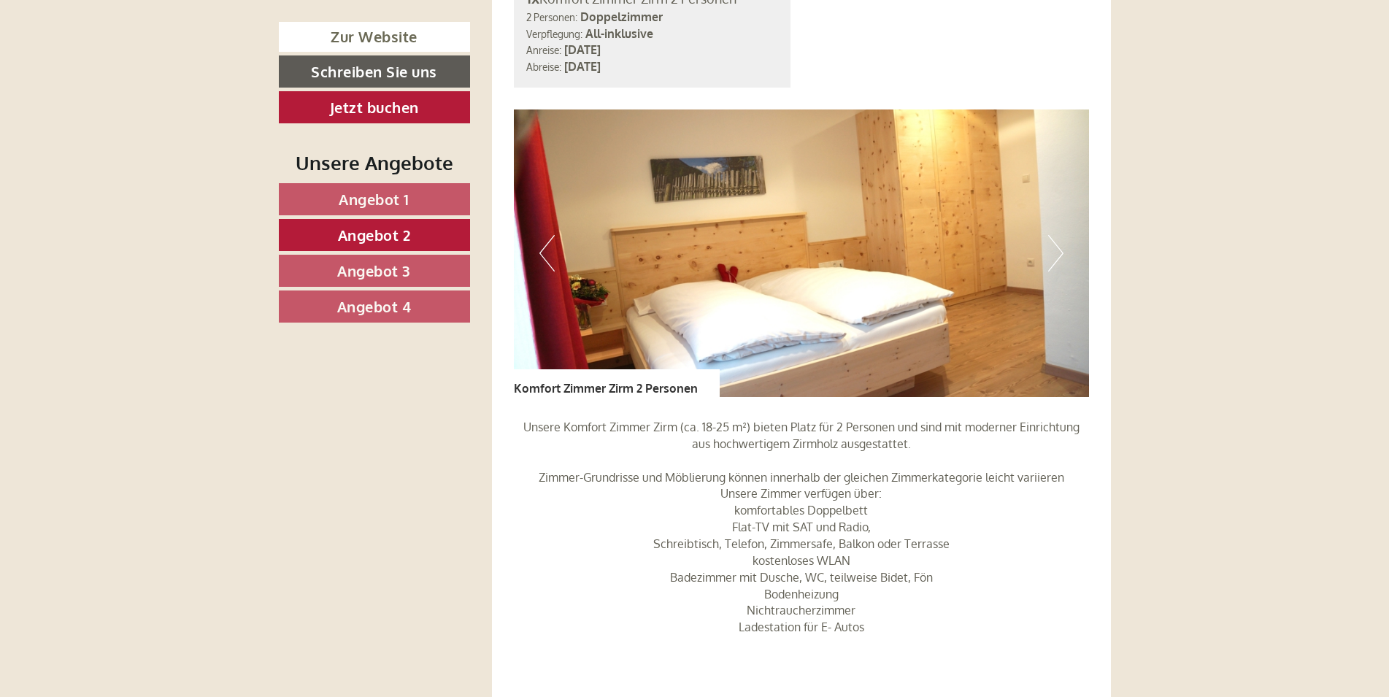  Describe the element at coordinates (619, 34) in the screenshot. I see `b: All-inklusive` at that location.